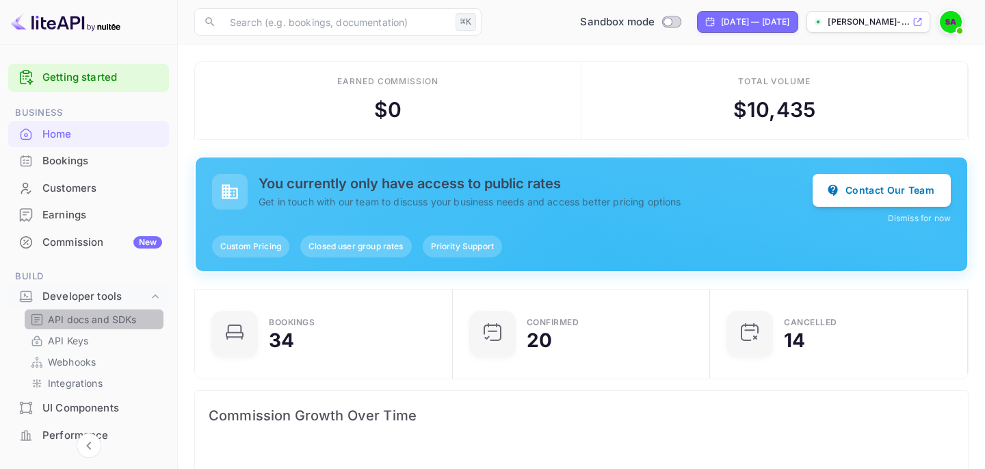 This screenshot has width=985, height=469. Describe the element at coordinates (774, 81) in the screenshot. I see `div: Total volume` at that location.